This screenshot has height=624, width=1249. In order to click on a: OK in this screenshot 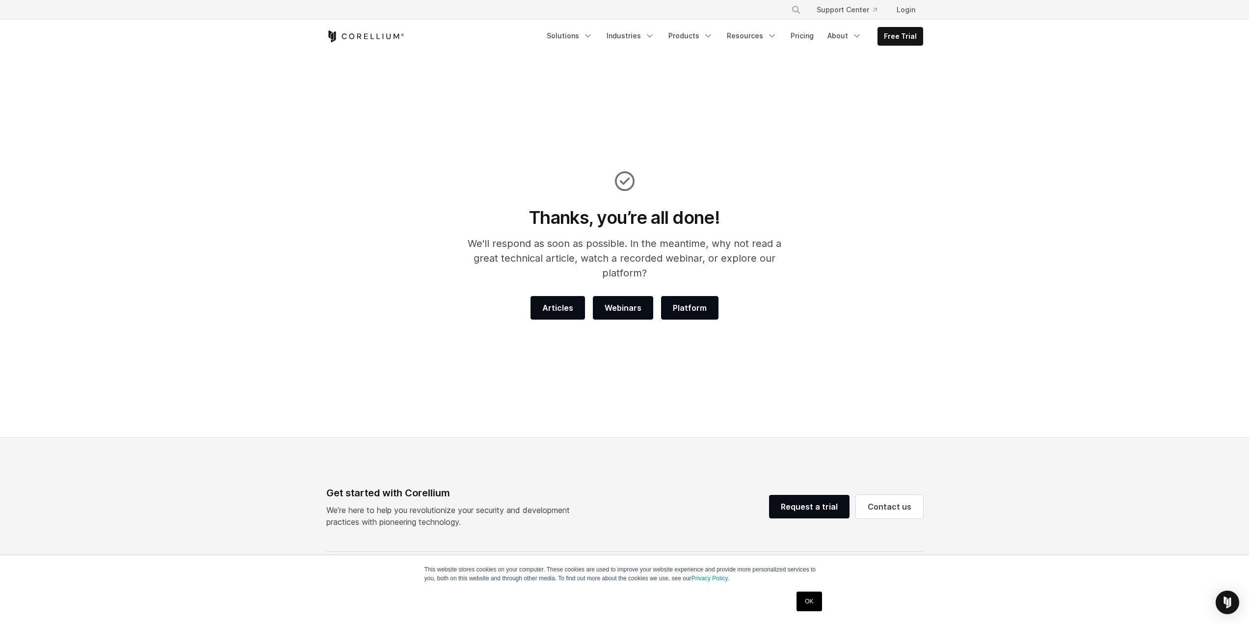, I will do `click(809, 601)`.